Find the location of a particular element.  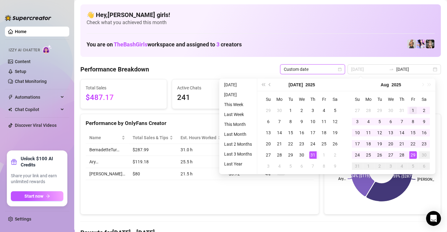

div: 16 is located at coordinates (424, 133).